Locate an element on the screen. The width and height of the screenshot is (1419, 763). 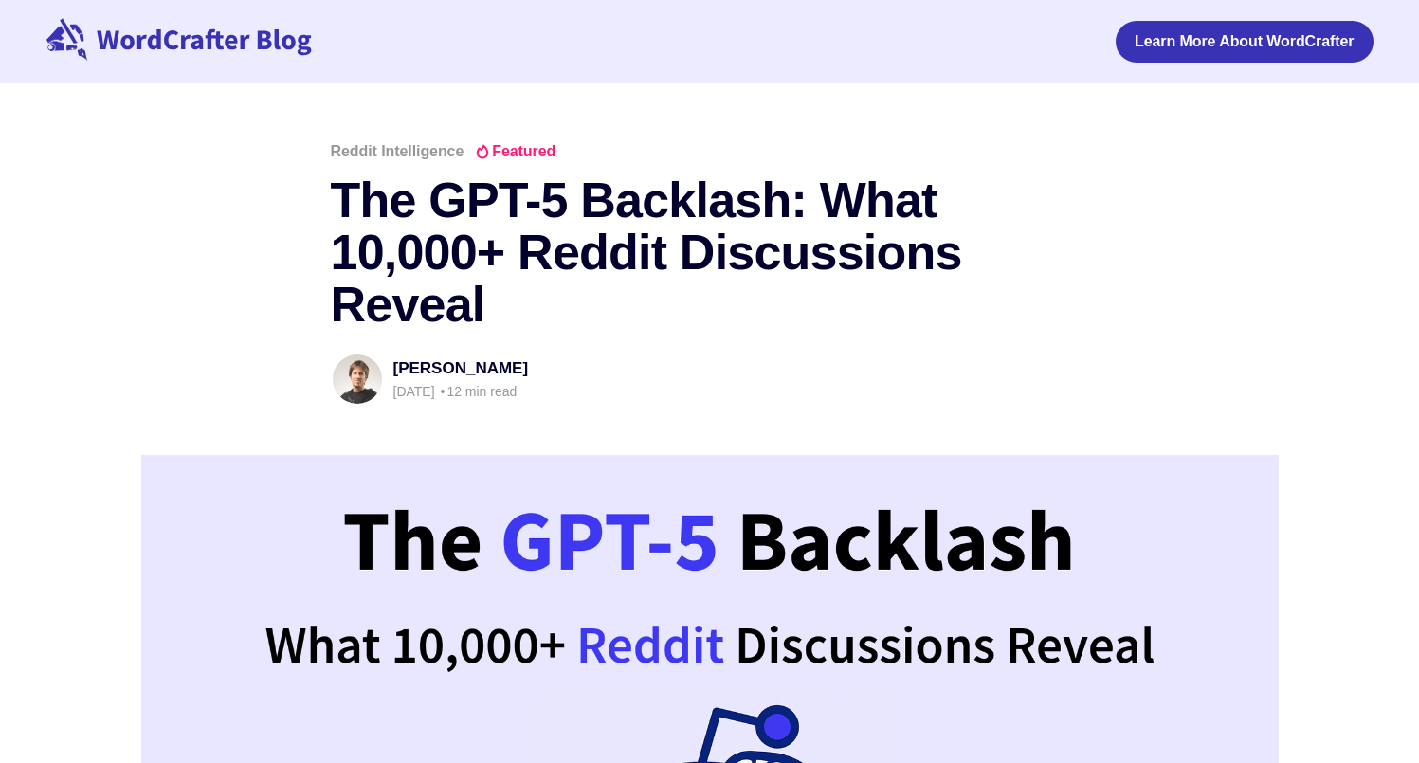
img: Federico Pascual is located at coordinates (357, 379).